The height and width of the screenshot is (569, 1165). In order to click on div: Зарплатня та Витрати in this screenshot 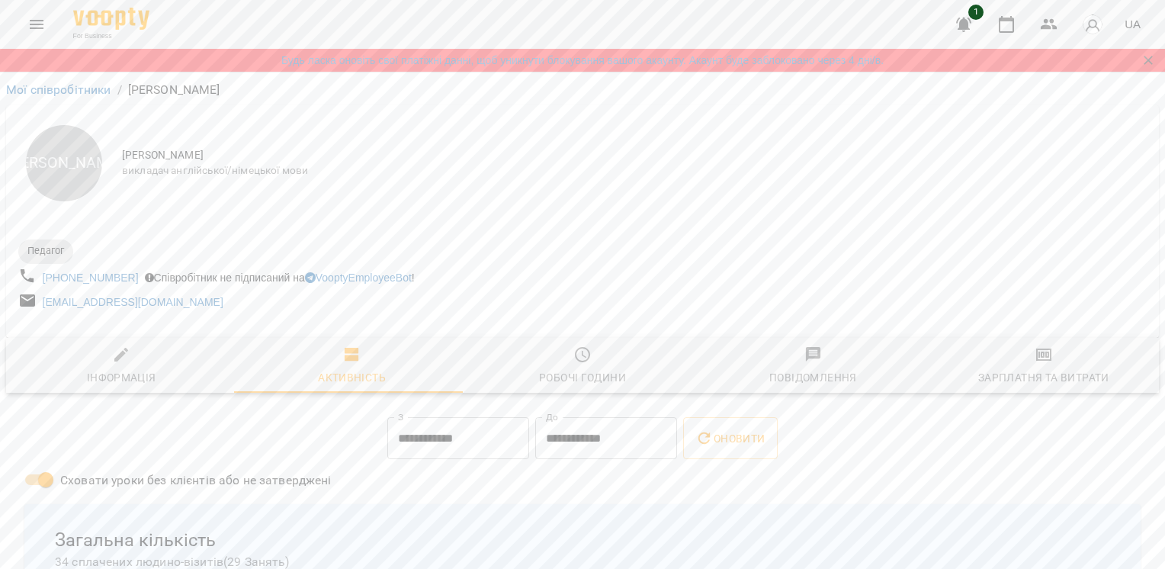, I will do `click(1044, 377)`.